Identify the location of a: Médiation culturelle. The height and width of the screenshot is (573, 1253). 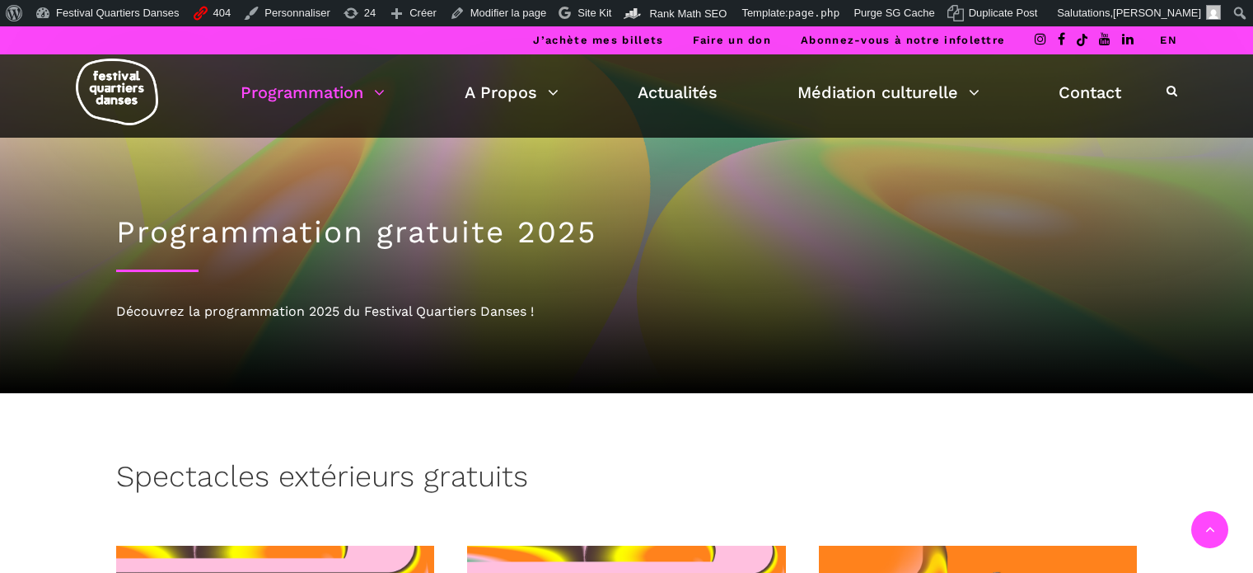
(888, 92).